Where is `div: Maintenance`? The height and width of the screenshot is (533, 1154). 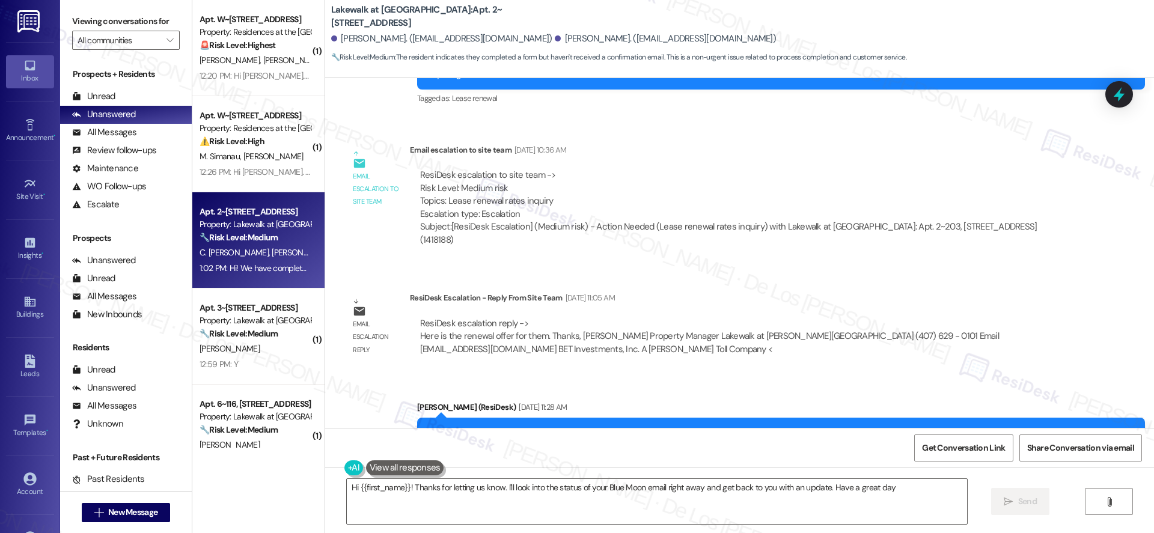 div: Maintenance is located at coordinates (105, 168).